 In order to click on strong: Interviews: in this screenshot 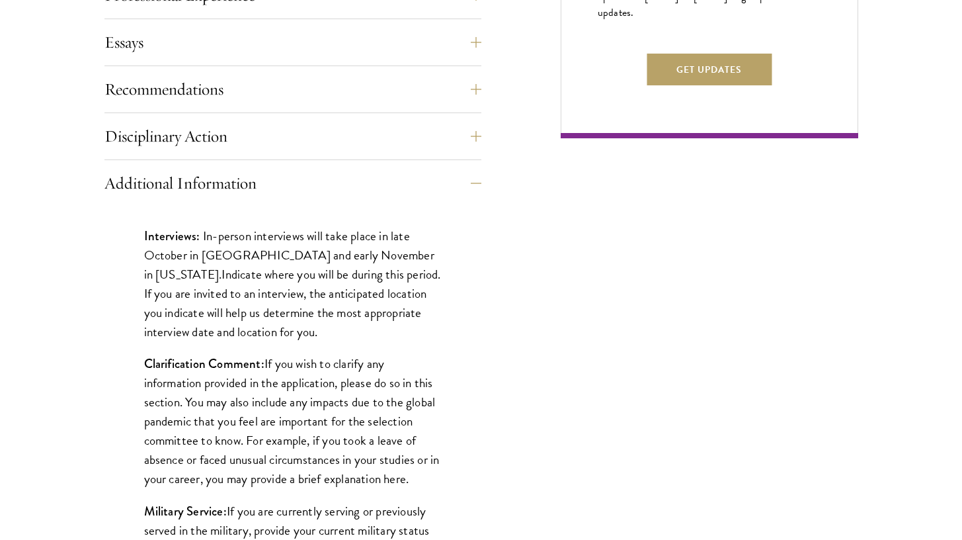, I will do `click(172, 235)`.